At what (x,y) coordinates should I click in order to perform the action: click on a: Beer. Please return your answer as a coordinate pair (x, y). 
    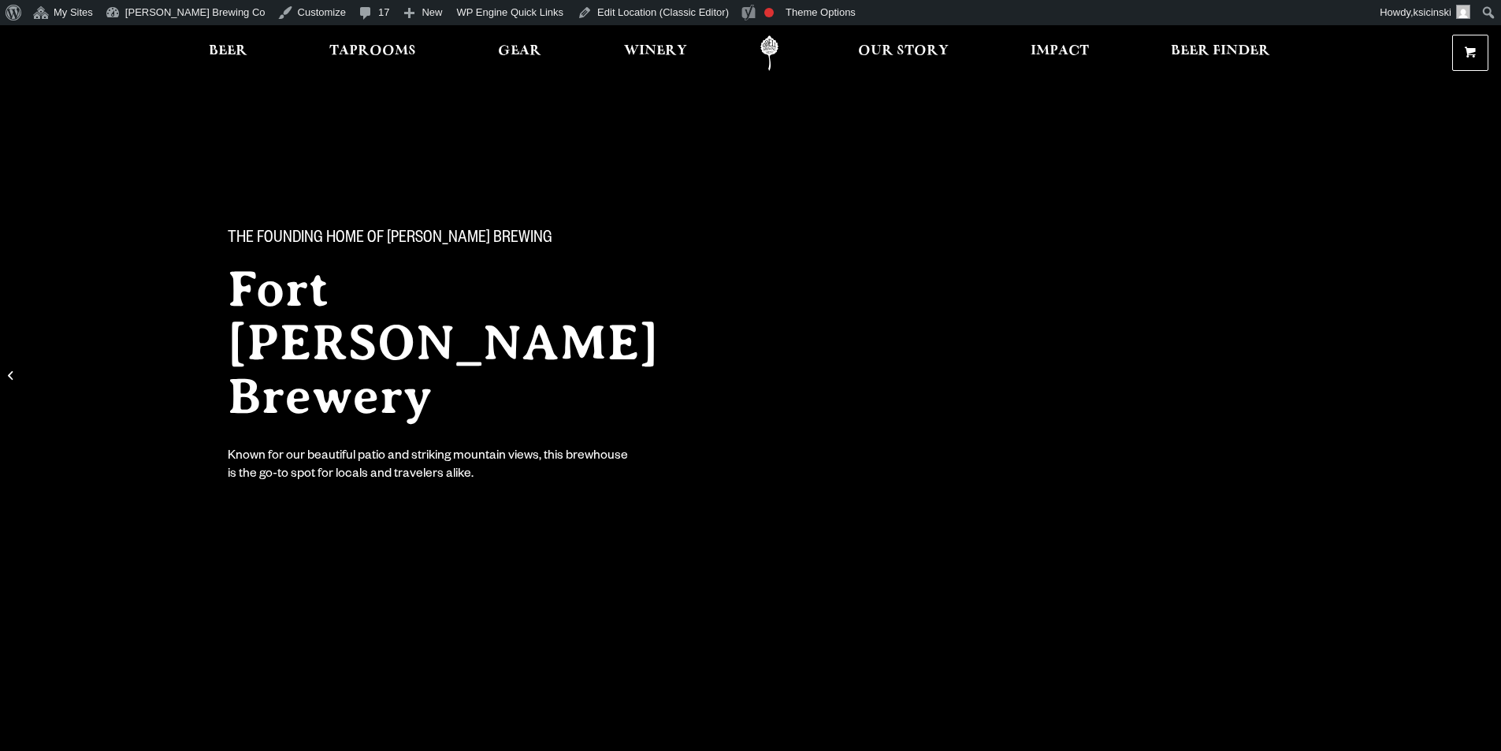
    Looking at the image, I should click on (228, 53).